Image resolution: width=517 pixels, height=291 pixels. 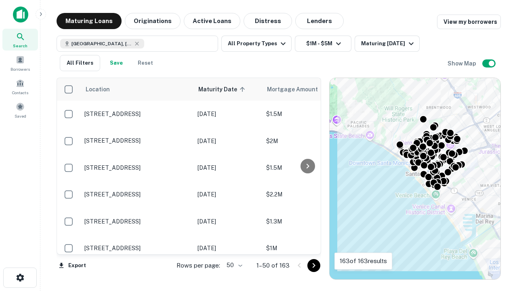 I want to click on a: Saved, so click(x=20, y=110).